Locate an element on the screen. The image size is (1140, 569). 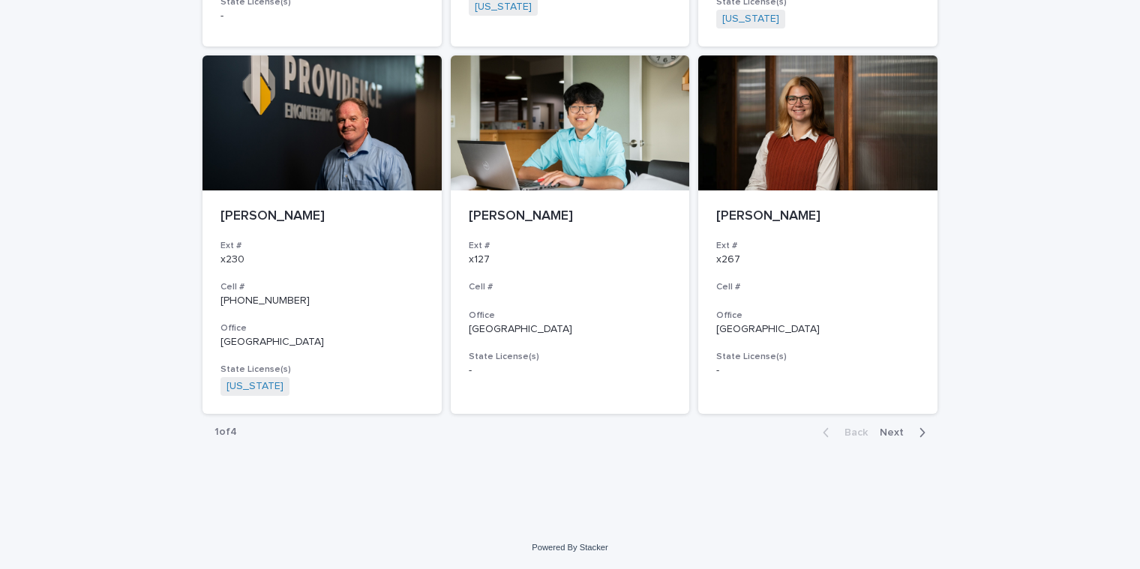
a: Powered By Stacker is located at coordinates (569, 548).